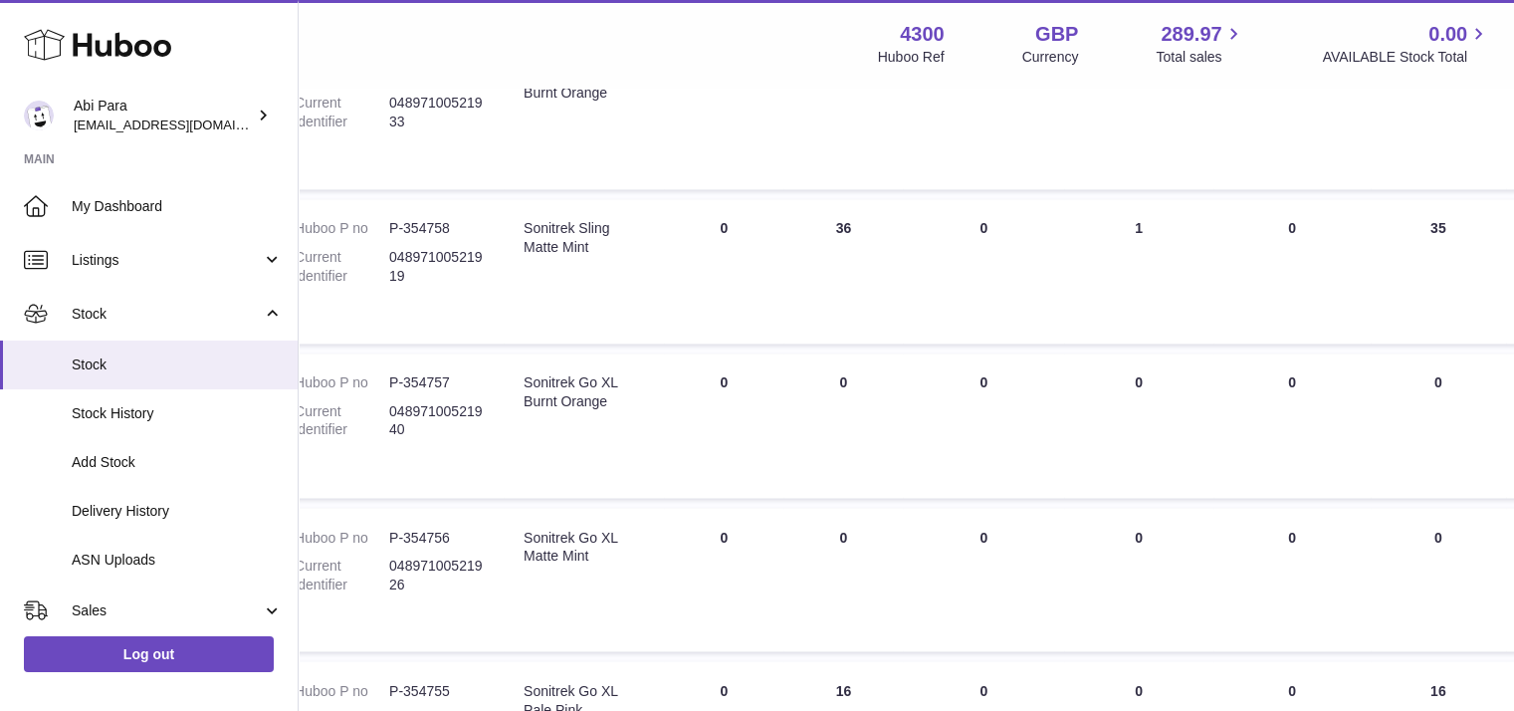 This screenshot has width=1514, height=711. I want to click on td: 1, so click(1139, 271).